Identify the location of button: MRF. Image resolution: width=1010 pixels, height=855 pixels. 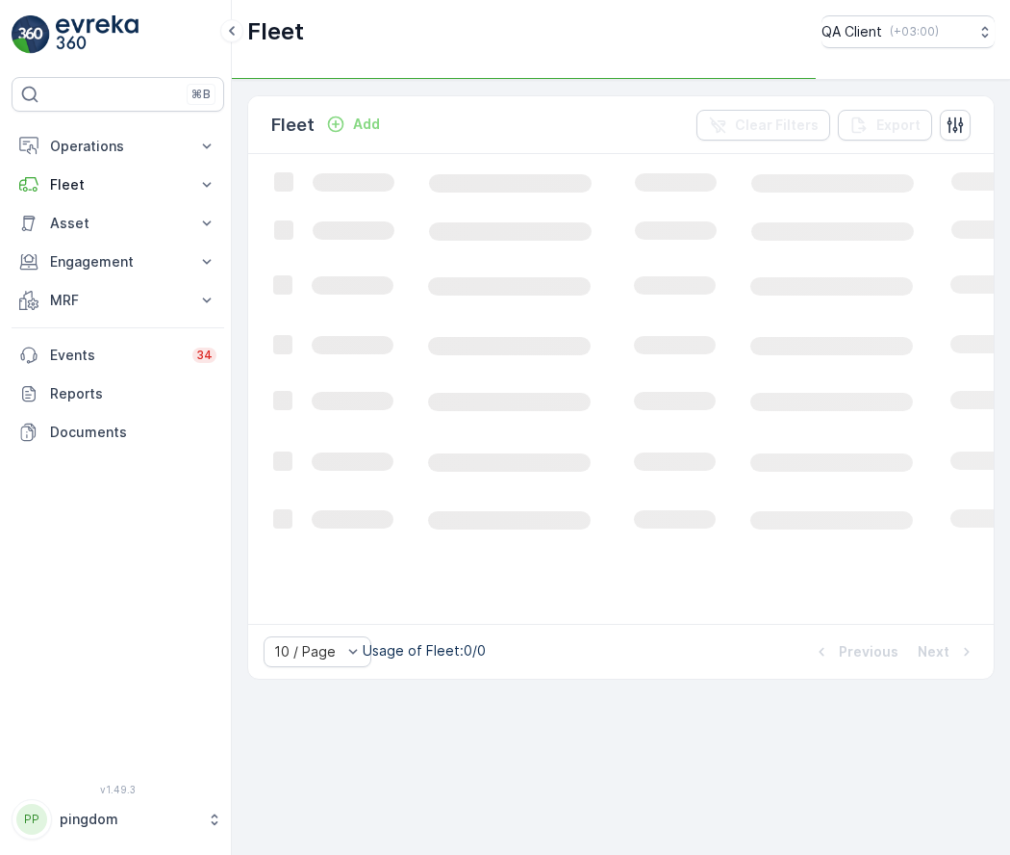
(117, 300).